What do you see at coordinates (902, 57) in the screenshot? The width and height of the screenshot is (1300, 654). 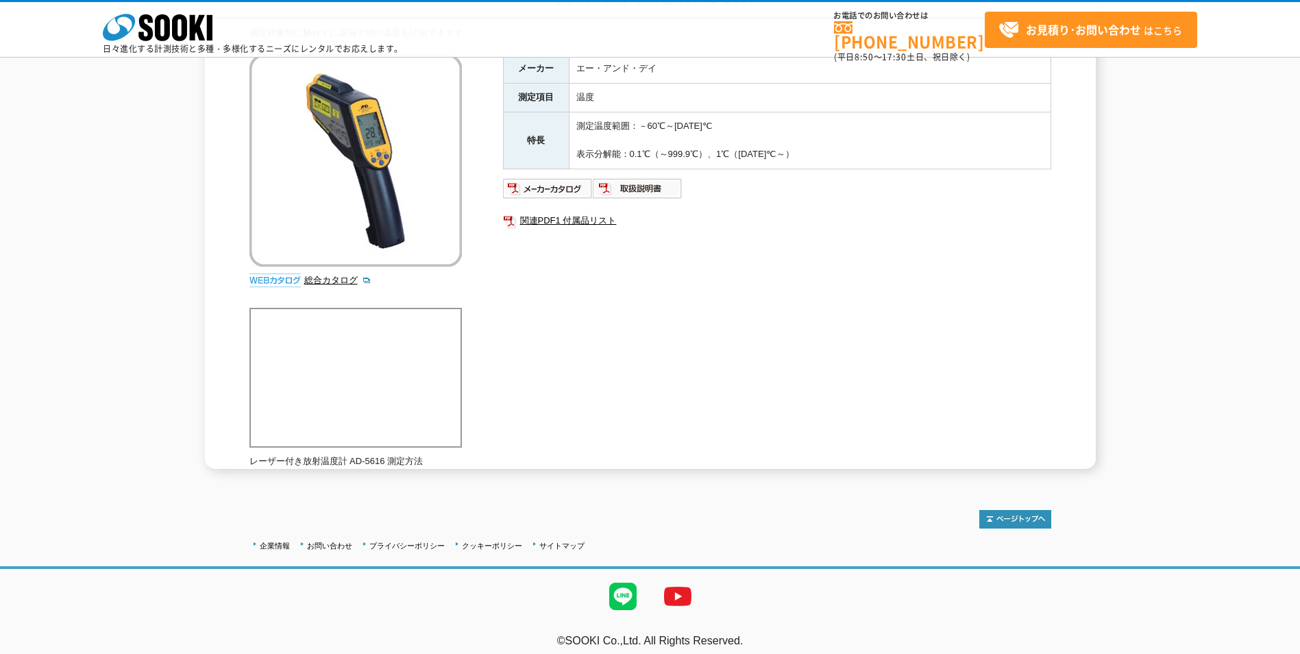 I see `span: (平日 ～ 土日、祝日除く)` at bounding box center [902, 57].